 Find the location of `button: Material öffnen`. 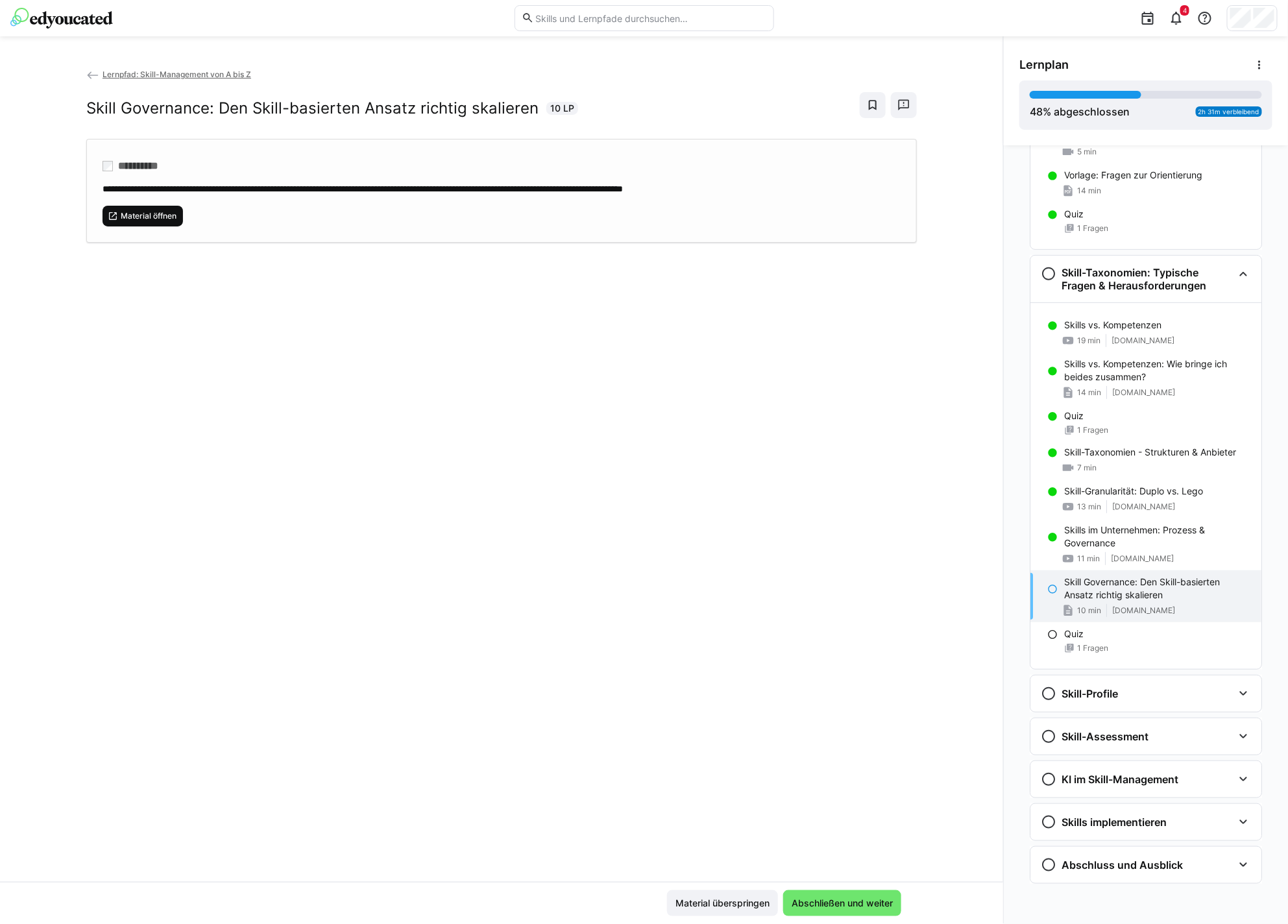

button: Material öffnen is located at coordinates (143, 216).